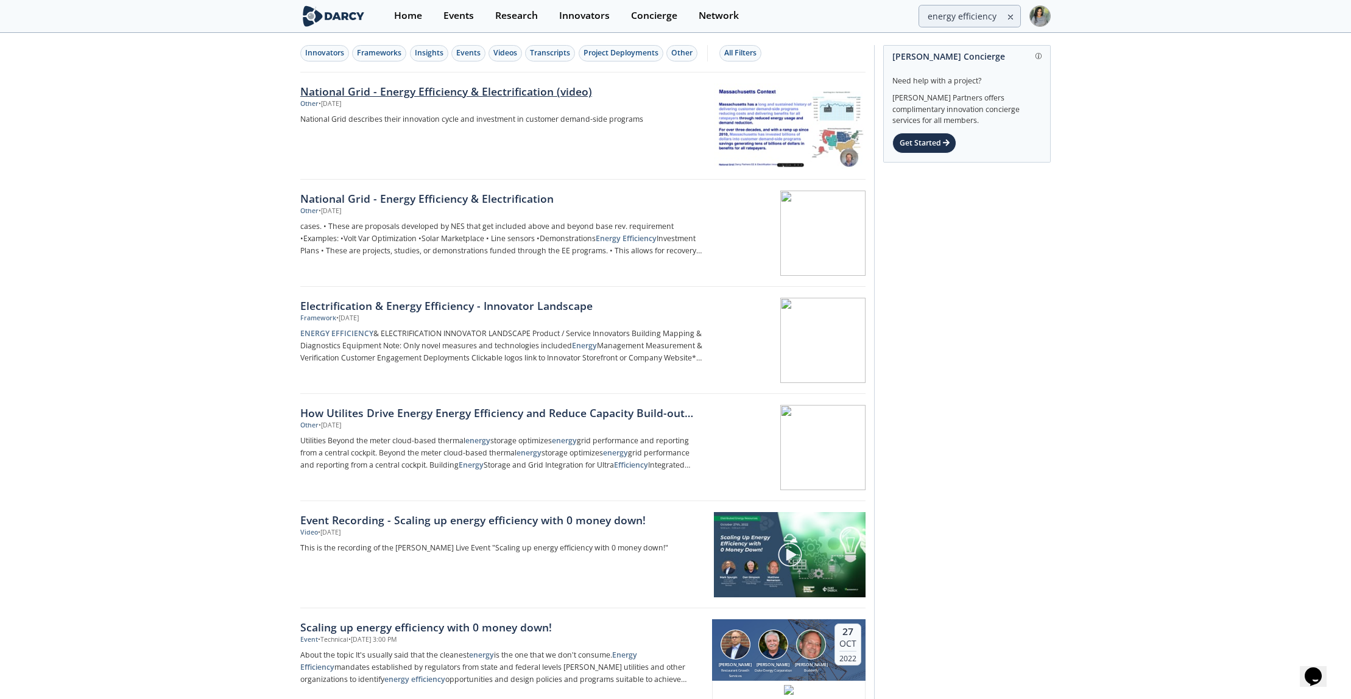 Image resolution: width=1351 pixels, height=699 pixels. Describe the element at coordinates (502, 346) in the screenshot. I see `p: & ELECTRIFICATION INNOVATOR LANDSCAPE Product / Service Innovators Building Mapping & Diagnostics...` at that location.